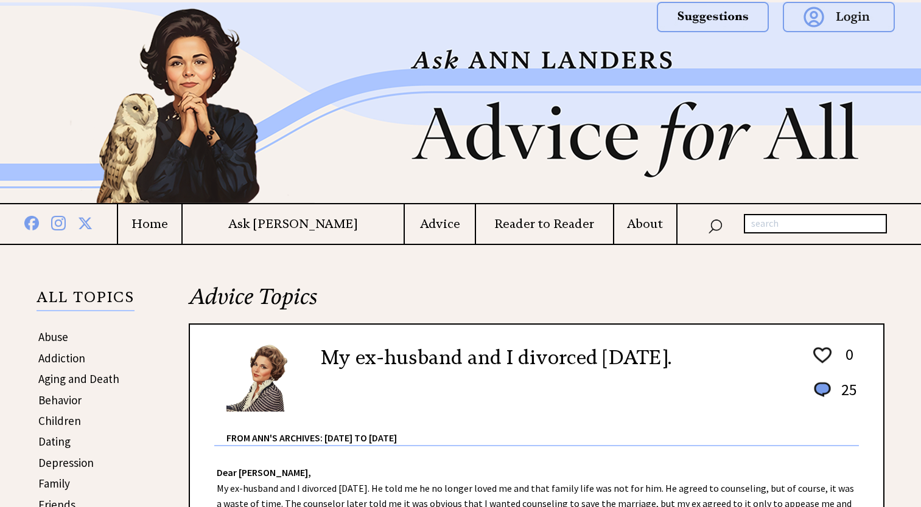  I want to click on img: right_new2.png, so click(902, 103).